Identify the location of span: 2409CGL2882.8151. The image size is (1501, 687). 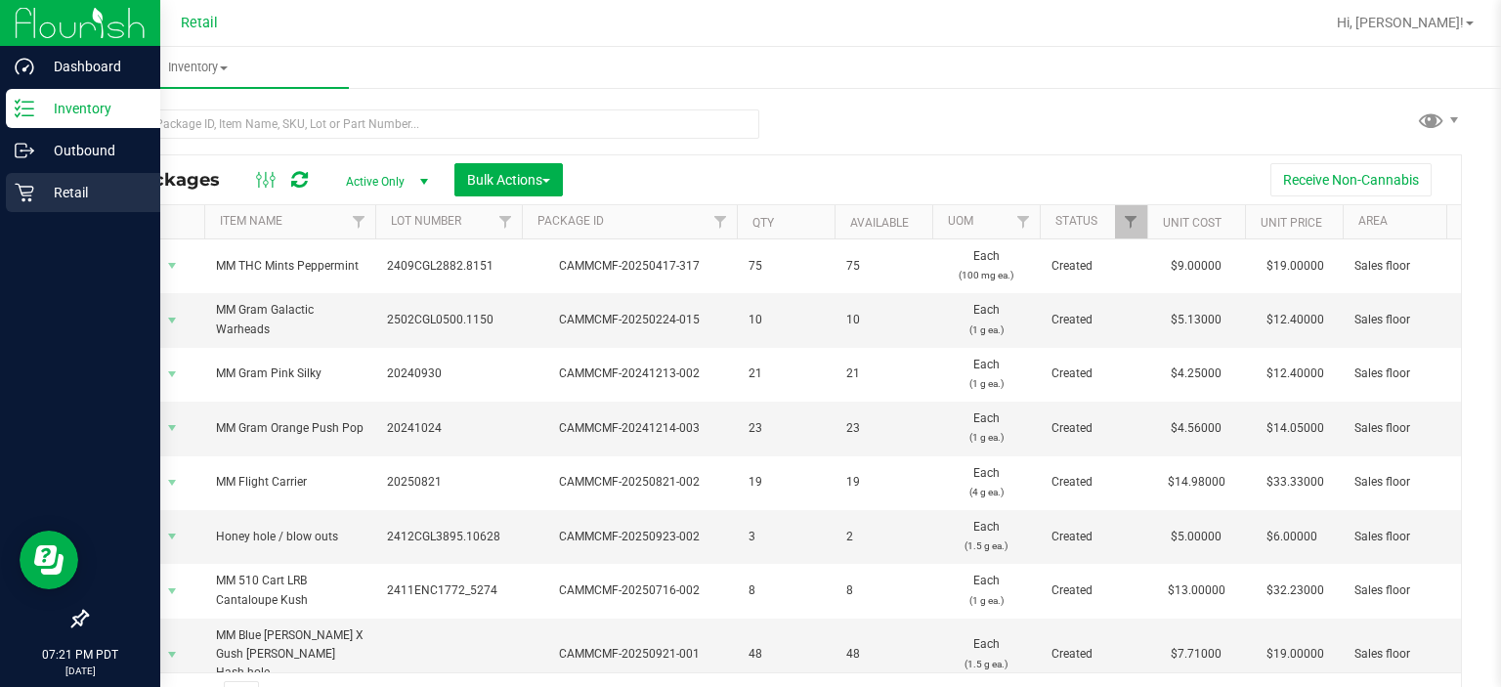
(448, 266).